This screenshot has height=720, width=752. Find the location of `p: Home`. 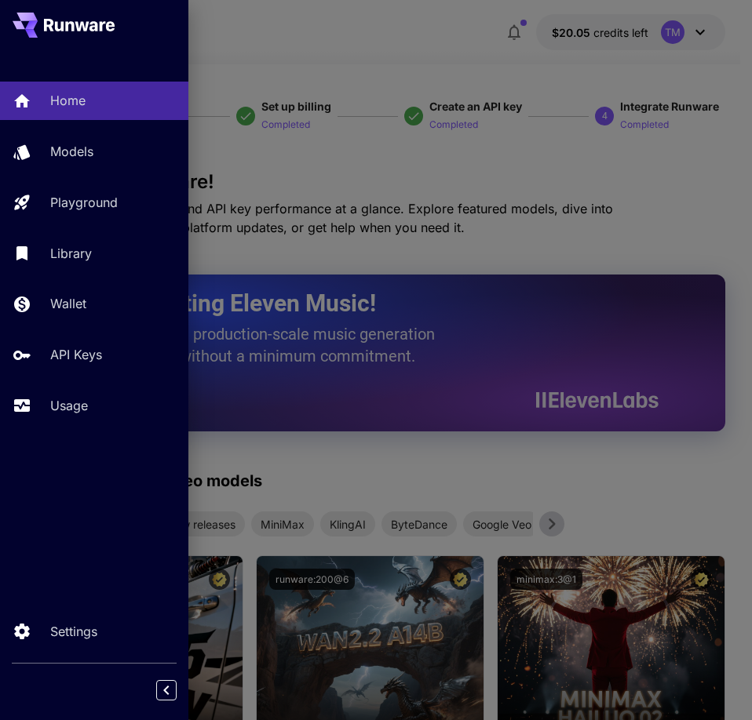

p: Home is located at coordinates (67, 100).